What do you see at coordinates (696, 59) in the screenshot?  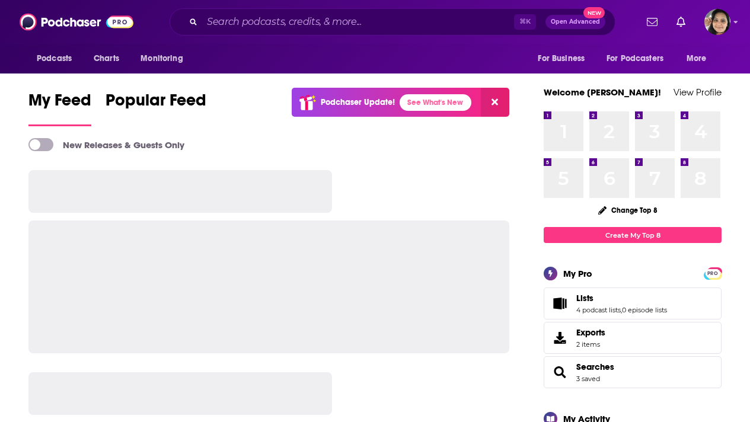 I see `span: More` at bounding box center [696, 59].